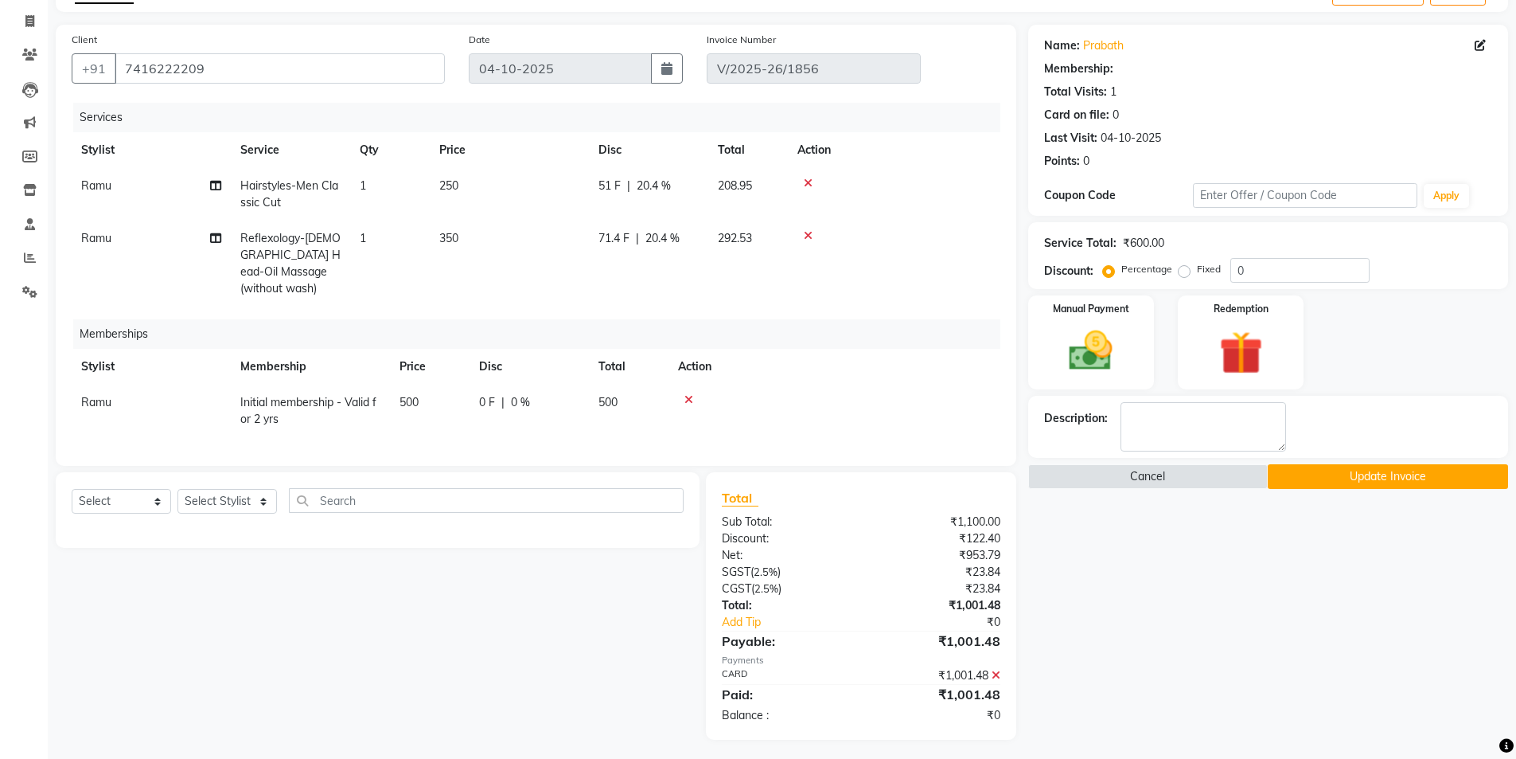  Describe the element at coordinates (1388, 476) in the screenshot. I see `button: Update Invoice` at that location.